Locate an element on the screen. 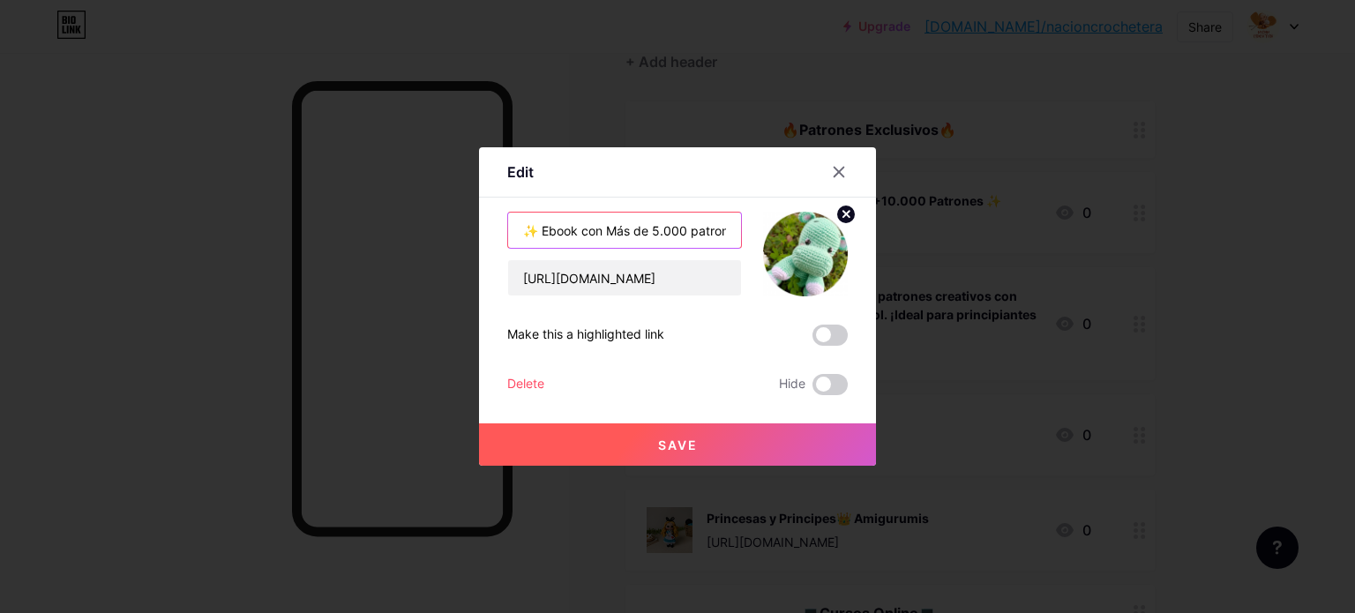  div: Edit is located at coordinates (520, 172).